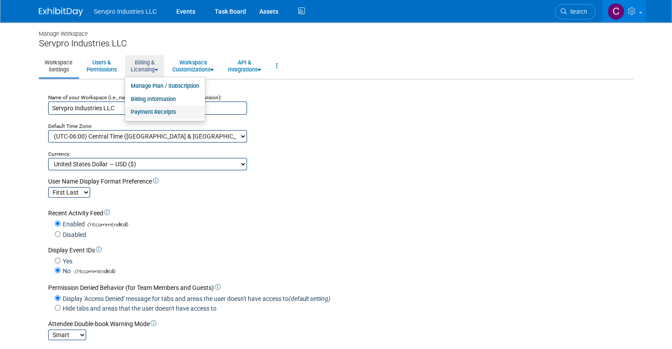  What do you see at coordinates (193, 66) in the screenshot?
I see `a: WorkspaceCustomizations` at bounding box center [193, 66].